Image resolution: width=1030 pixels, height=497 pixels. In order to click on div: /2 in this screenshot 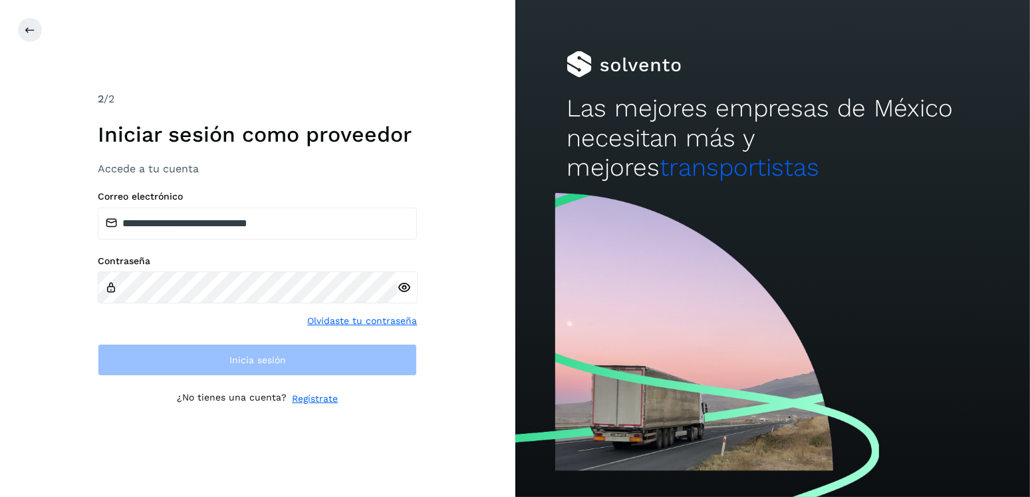, I will do `click(257, 99)`.